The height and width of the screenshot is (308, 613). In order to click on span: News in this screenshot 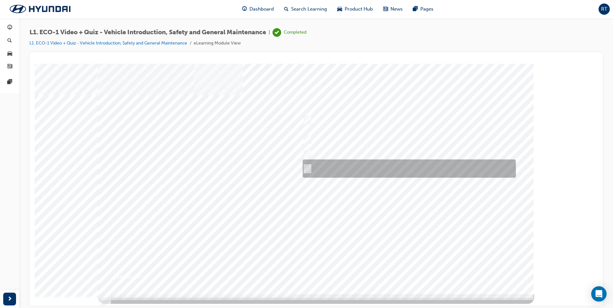, I will do `click(396, 9)`.